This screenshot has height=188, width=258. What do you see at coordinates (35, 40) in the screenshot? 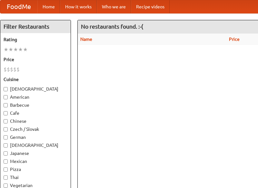
I see `h5: Rating` at bounding box center [35, 40].